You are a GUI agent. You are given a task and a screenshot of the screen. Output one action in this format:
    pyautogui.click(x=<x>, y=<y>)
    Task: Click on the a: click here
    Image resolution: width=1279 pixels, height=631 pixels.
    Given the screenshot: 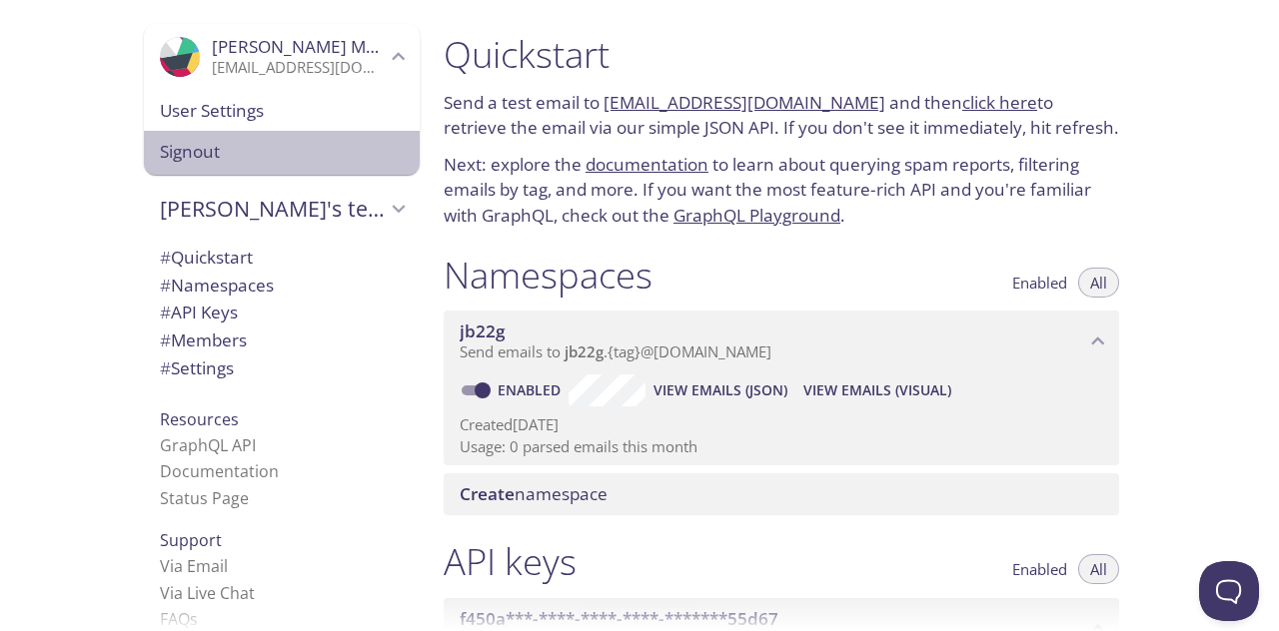 What is the action you would take?
    pyautogui.click(x=999, y=102)
    